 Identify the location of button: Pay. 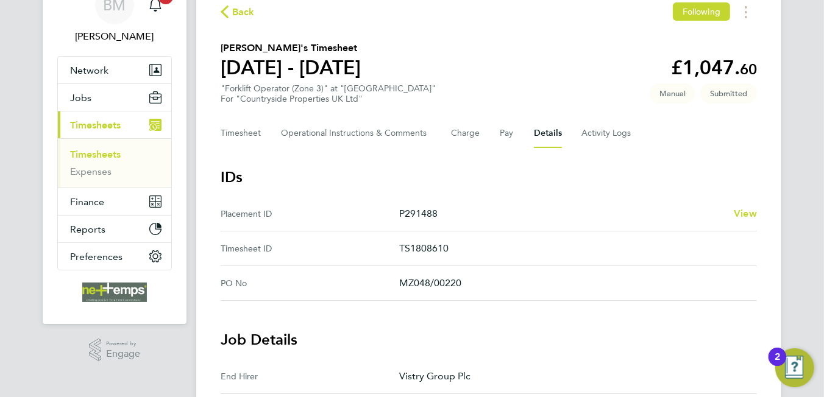
(507, 133).